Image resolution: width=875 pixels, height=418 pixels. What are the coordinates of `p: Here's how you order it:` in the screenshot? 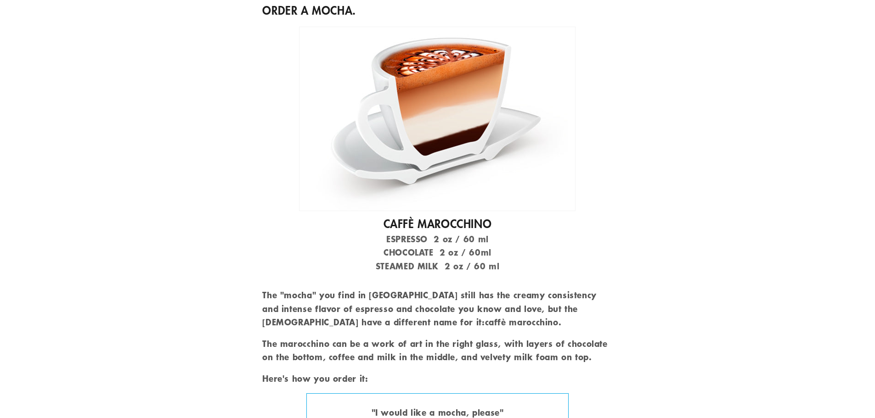 It's located at (437, 379).